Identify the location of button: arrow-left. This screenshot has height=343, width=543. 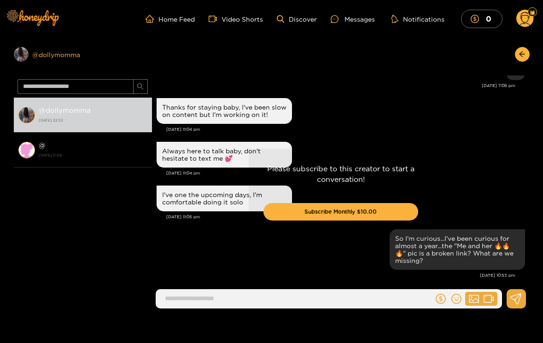
(522, 54).